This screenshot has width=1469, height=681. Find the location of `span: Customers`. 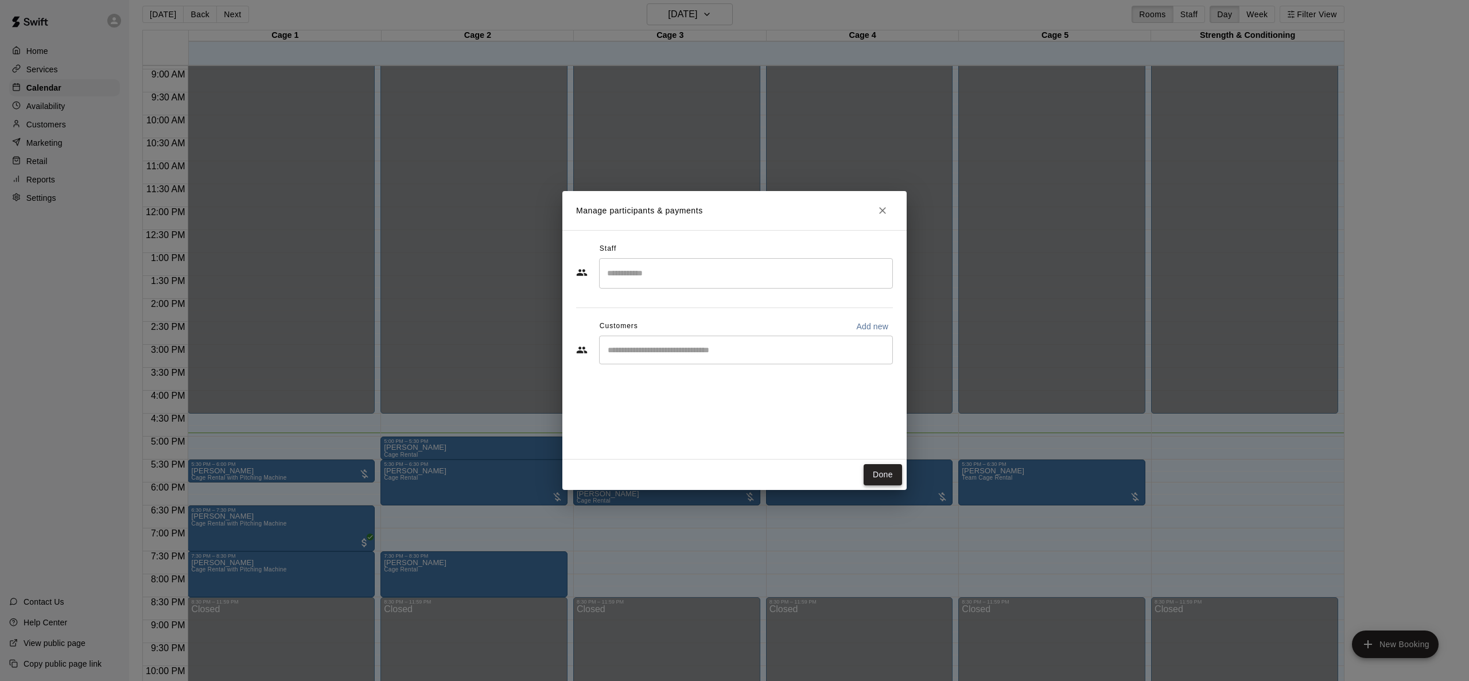

span: Customers is located at coordinates (619, 326).